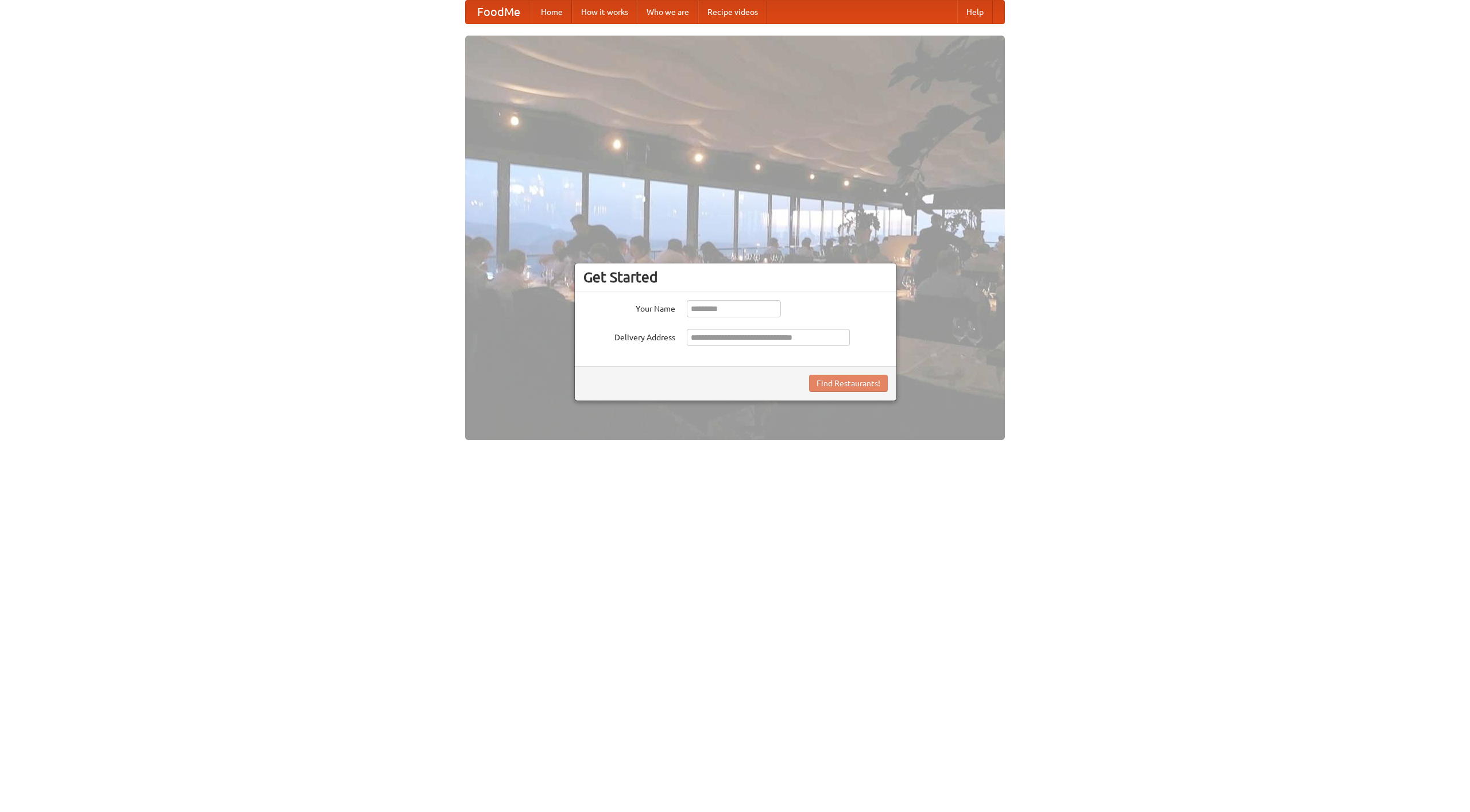  I want to click on button: Find Restaurants!, so click(848, 383).